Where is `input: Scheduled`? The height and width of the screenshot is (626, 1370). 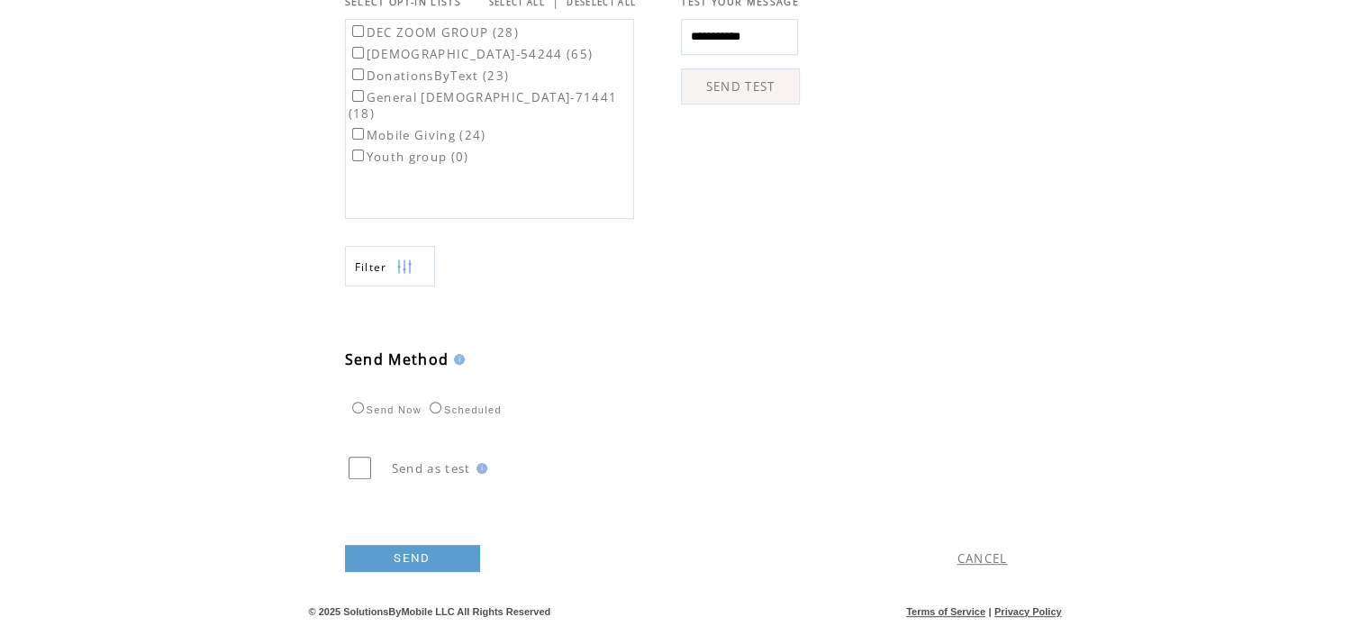 input: Scheduled is located at coordinates (435, 407).